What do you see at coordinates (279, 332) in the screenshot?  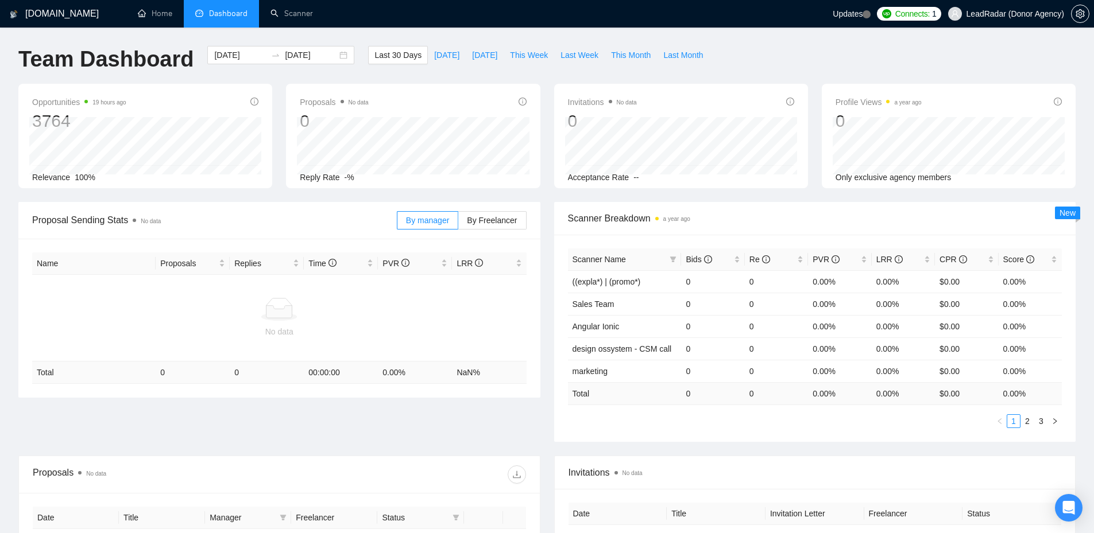 I see `div: No data` at bounding box center [279, 332].